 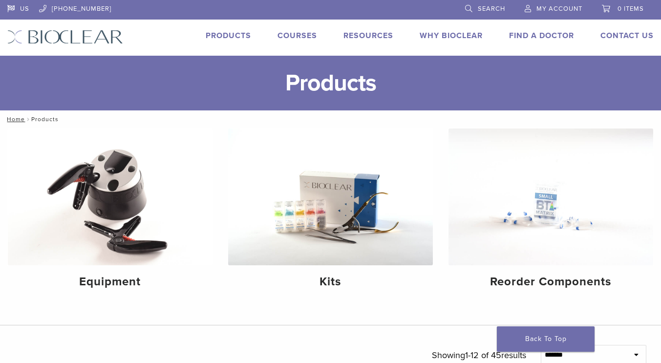 I want to click on a: Products, so click(x=228, y=36).